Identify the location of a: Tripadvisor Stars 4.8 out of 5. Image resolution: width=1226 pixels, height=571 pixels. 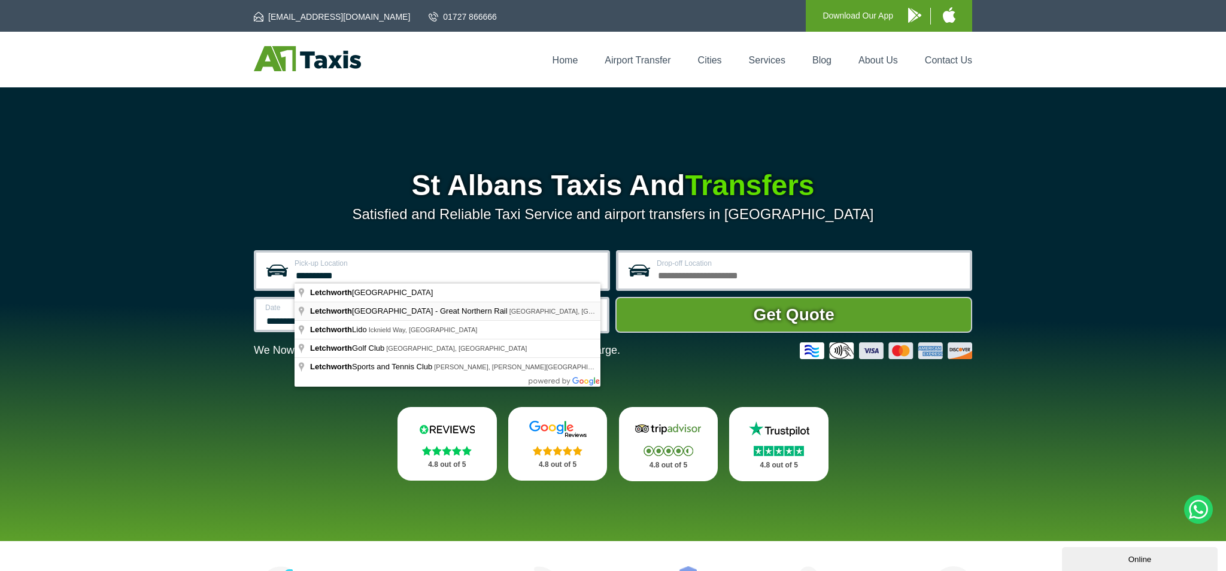
(669, 444).